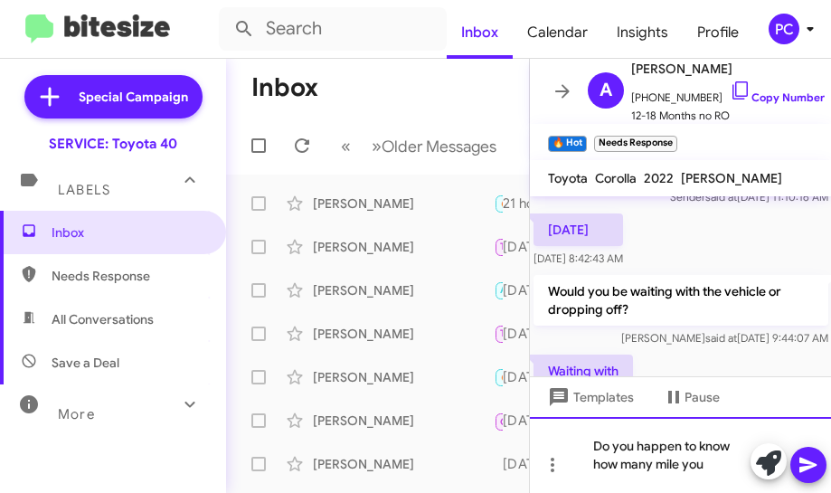 This screenshot has width=831, height=493. What do you see at coordinates (782, 29) in the screenshot?
I see `button: PC` at bounding box center [782, 29].